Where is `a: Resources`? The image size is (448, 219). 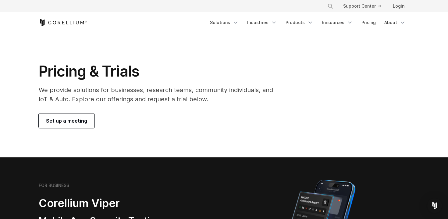 a: Resources is located at coordinates (337, 23).